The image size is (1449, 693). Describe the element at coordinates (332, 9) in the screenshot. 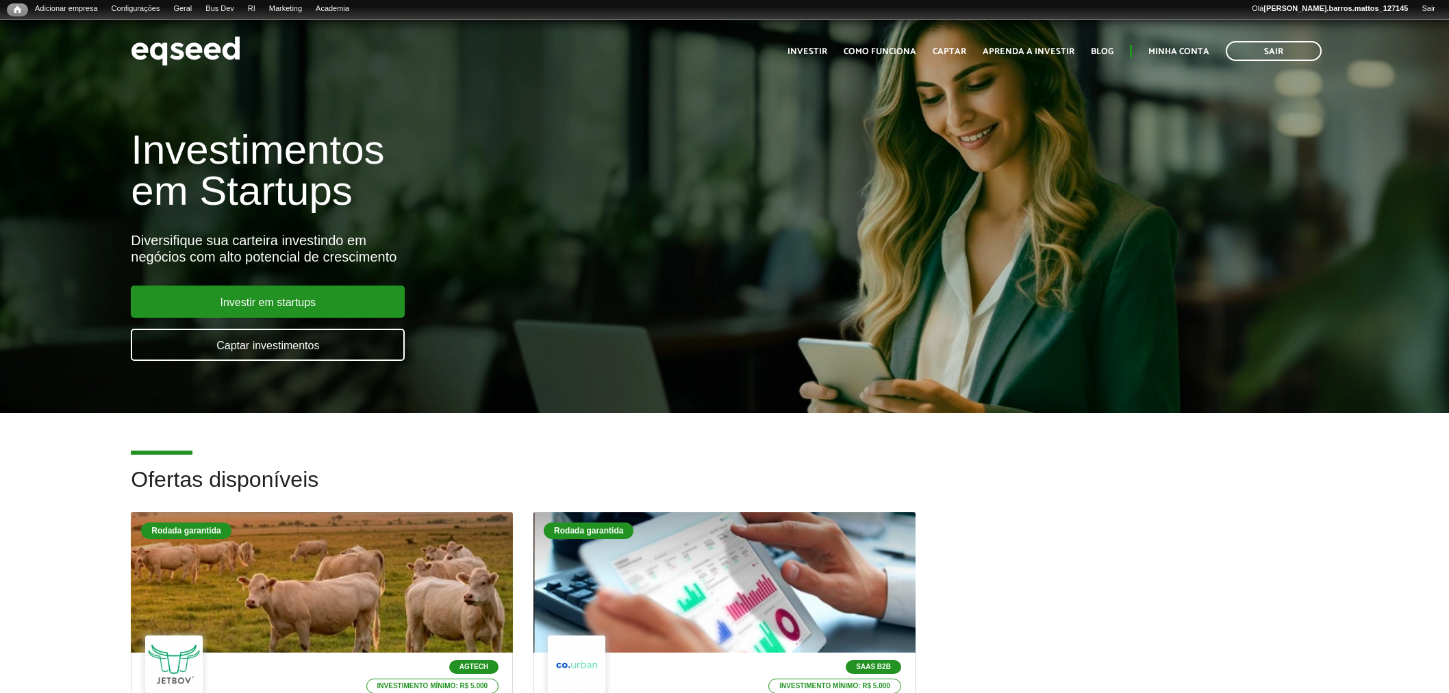

I see `a: Academia` at that location.